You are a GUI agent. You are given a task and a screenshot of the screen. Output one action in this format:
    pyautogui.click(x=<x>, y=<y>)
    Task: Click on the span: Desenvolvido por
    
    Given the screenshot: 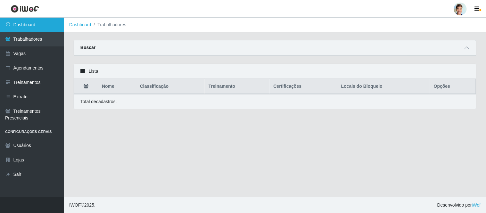 What is the action you would take?
    pyautogui.click(x=459, y=205)
    